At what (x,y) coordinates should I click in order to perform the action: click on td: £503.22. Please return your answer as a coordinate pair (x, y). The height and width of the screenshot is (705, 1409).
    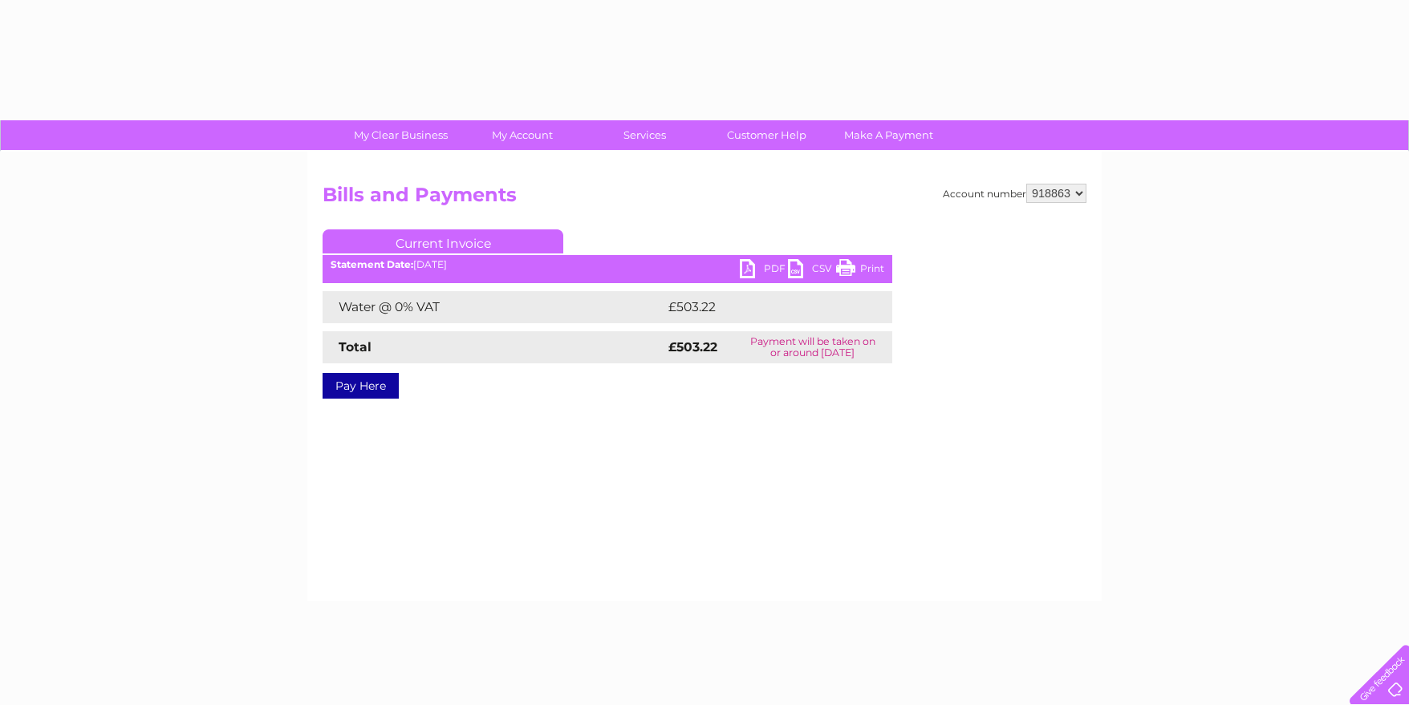
    Looking at the image, I should click on (764, 307).